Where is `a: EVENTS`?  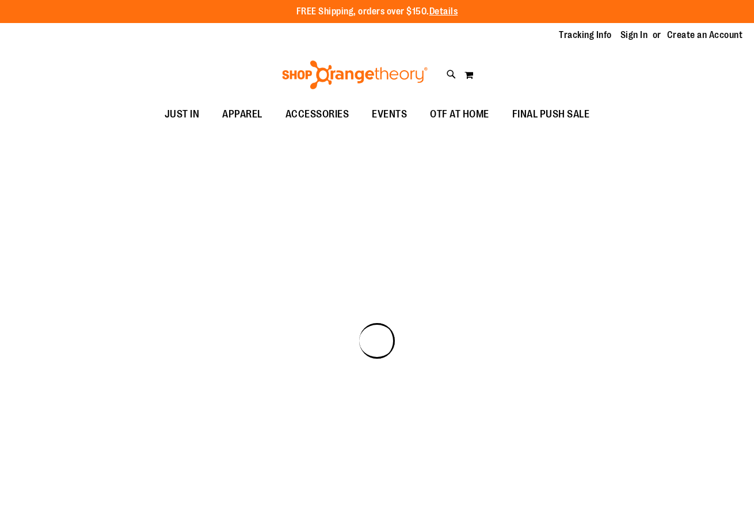 a: EVENTS is located at coordinates (389, 115).